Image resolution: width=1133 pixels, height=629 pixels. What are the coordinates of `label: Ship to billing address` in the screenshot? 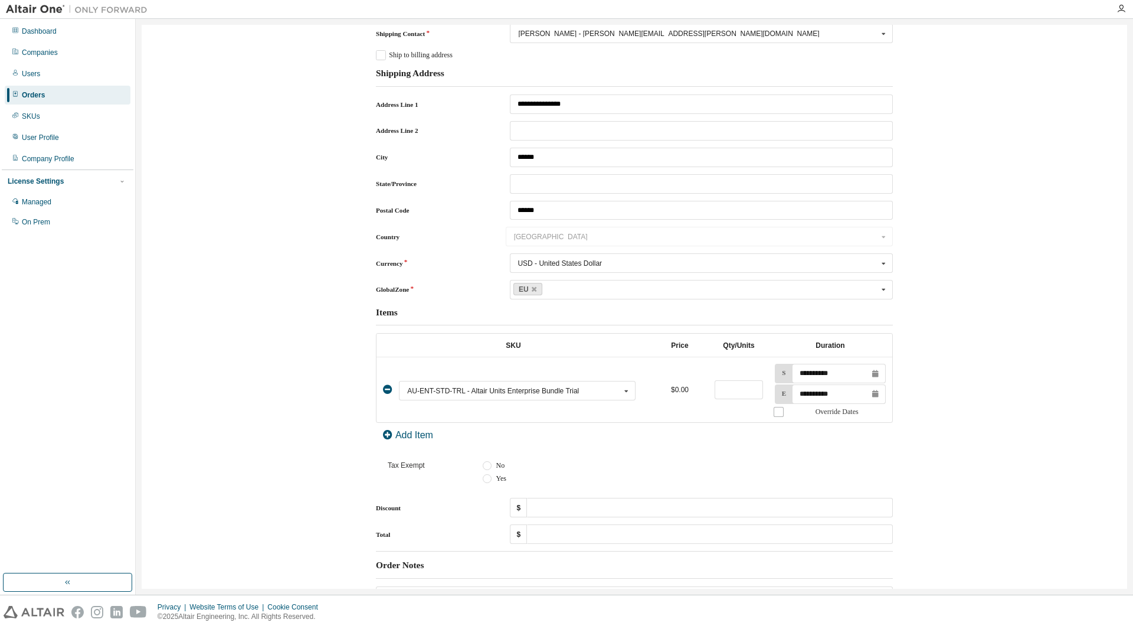 It's located at (414, 55).